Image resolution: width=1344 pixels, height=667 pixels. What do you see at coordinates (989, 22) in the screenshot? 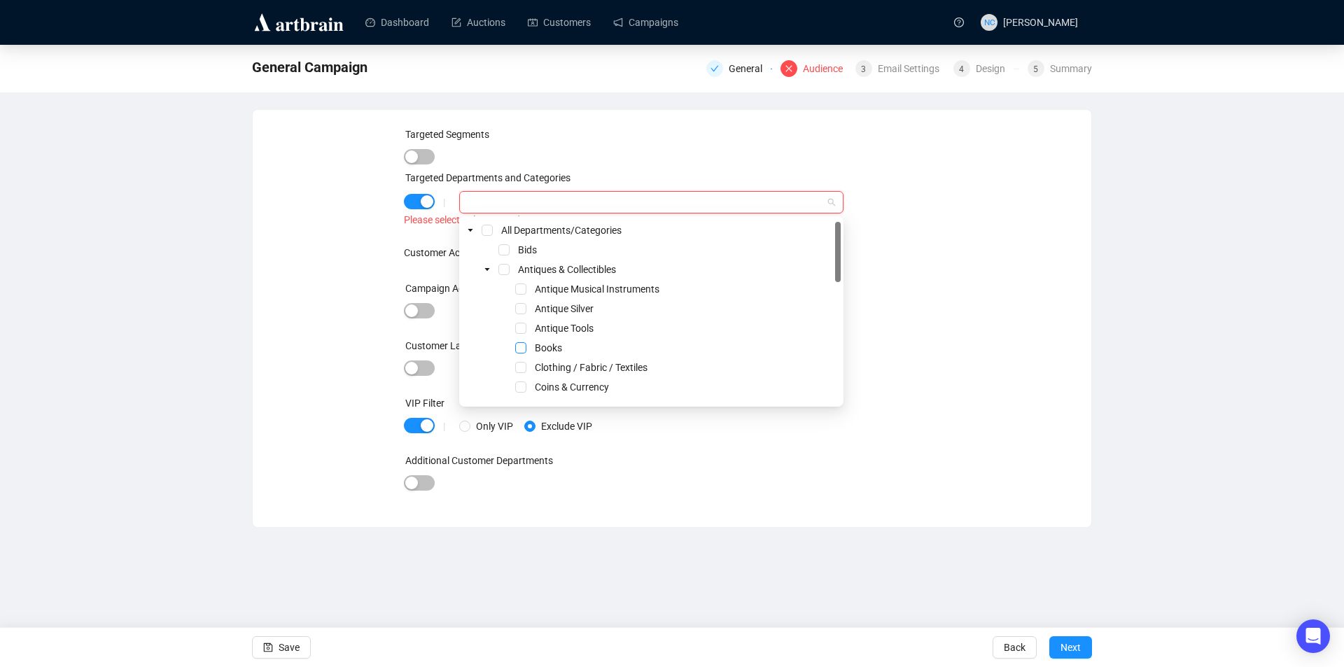
I see `span: NC` at bounding box center [989, 22].